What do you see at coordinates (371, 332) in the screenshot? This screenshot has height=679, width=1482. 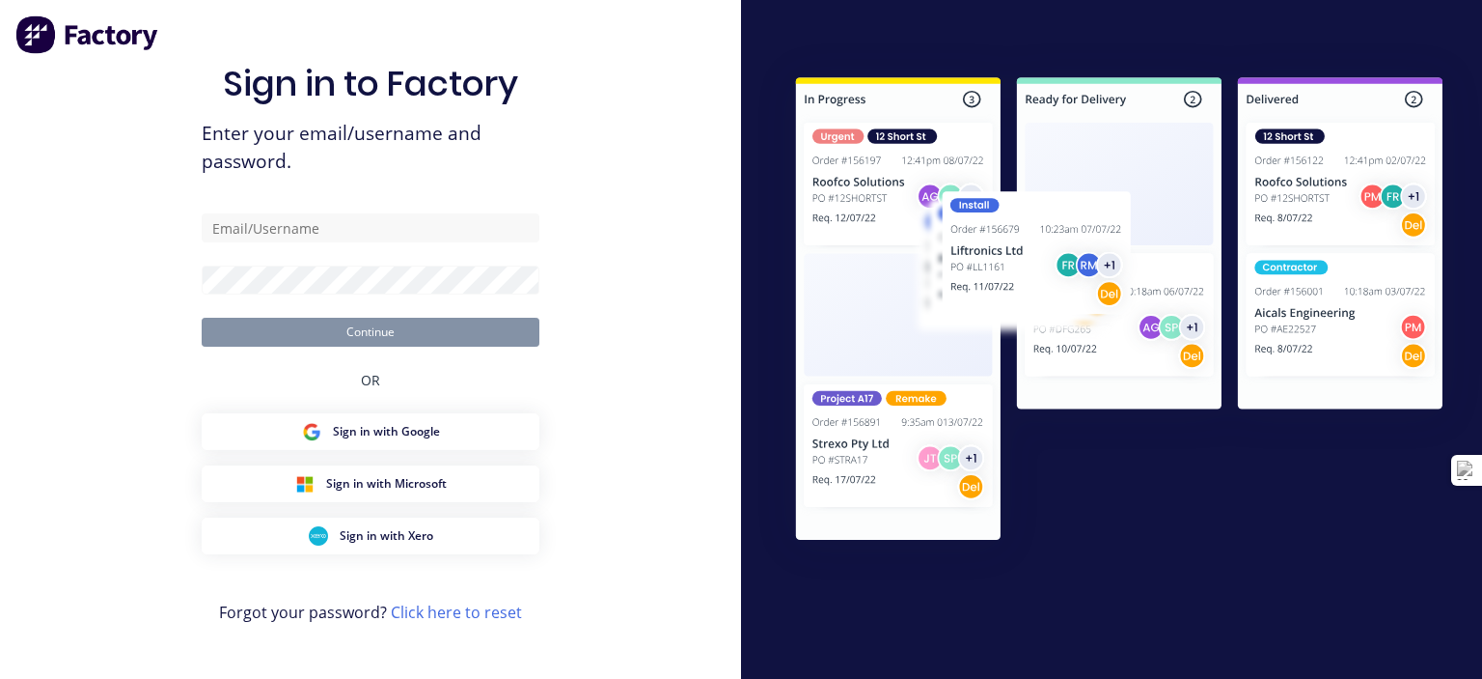 I see `button: Continue` at bounding box center [371, 332].